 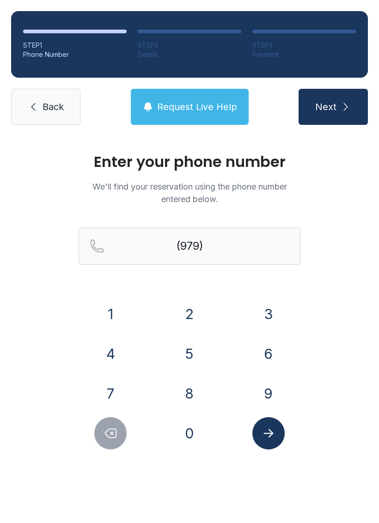 What do you see at coordinates (189, 55) in the screenshot?
I see `div: Details` at bounding box center [189, 55].